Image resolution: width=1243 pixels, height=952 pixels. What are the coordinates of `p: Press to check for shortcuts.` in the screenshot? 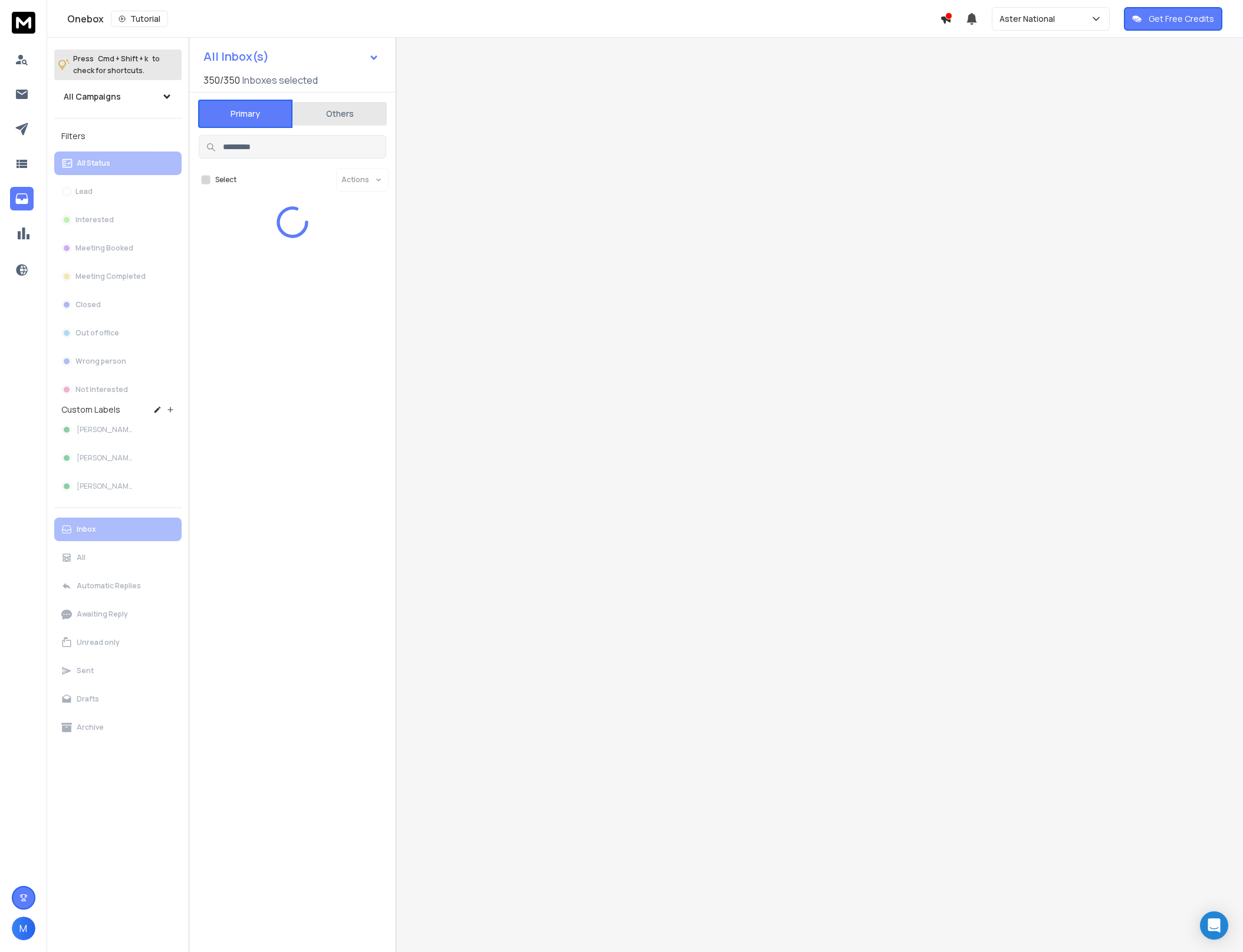 It's located at (116, 65).